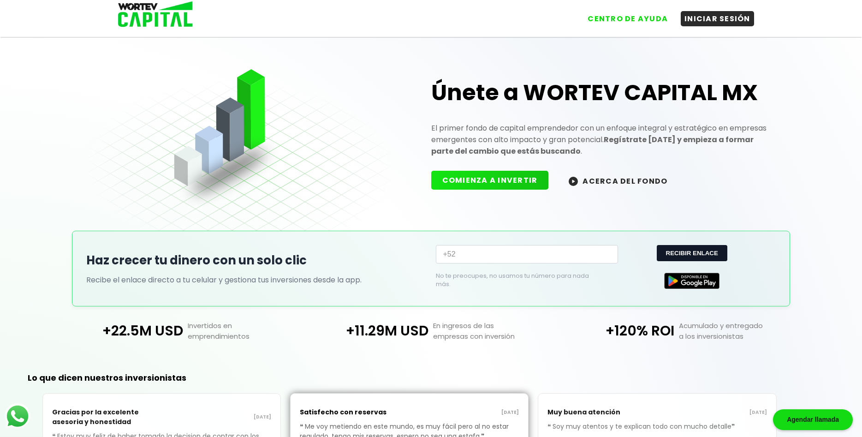 Image resolution: width=862 pixels, height=437 pixels. What do you see at coordinates (812, 419) in the screenshot?
I see `div: Agendar llamada` at bounding box center [812, 419].